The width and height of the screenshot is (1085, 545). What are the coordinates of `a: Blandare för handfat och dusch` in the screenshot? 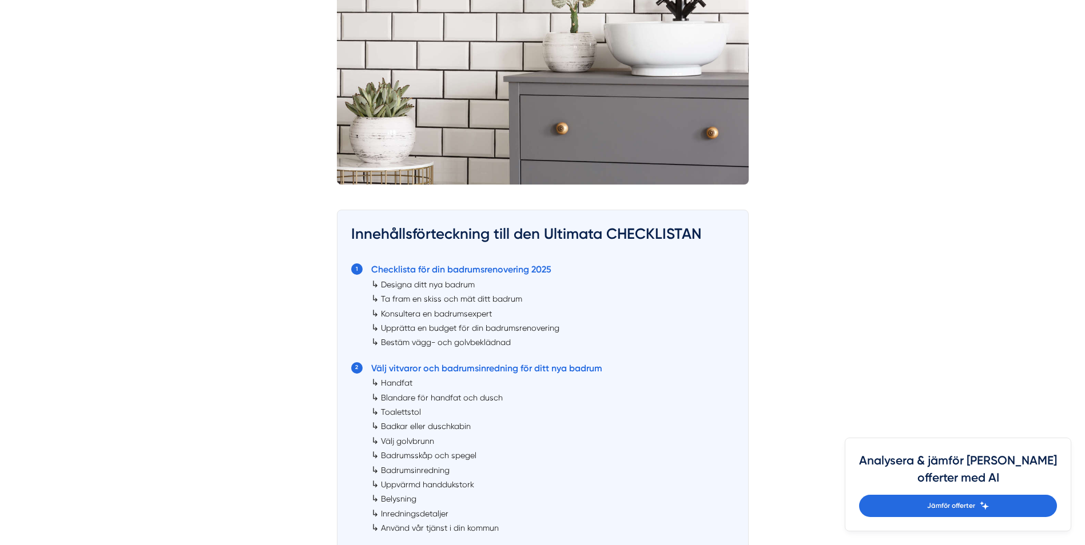 It's located at (441, 398).